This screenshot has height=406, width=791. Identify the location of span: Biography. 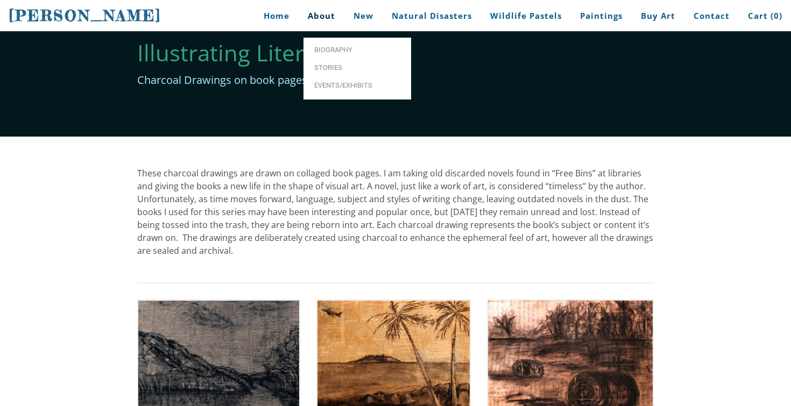
(357, 49).